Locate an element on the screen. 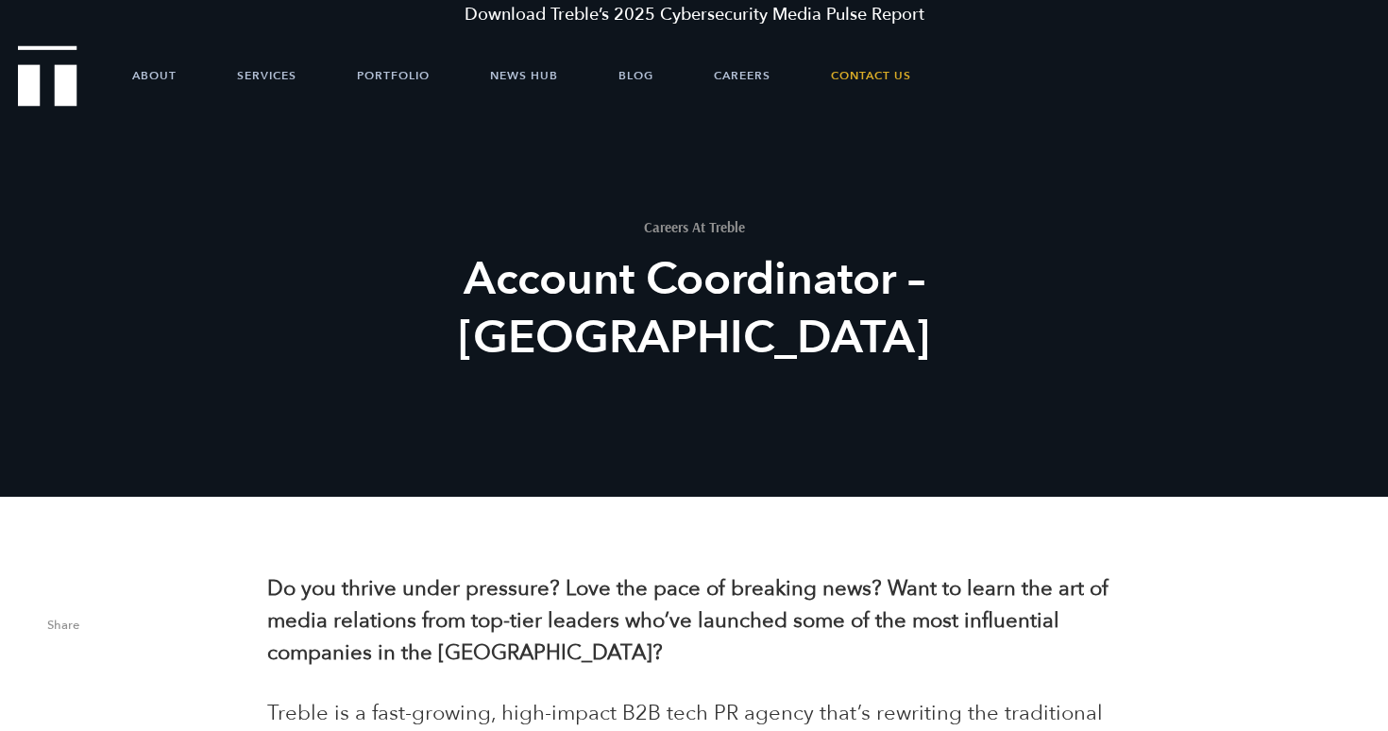  b: Do you thrive under pressure? Love the pace of breaking news? Want to learn the art of media rela... is located at coordinates (687, 620).